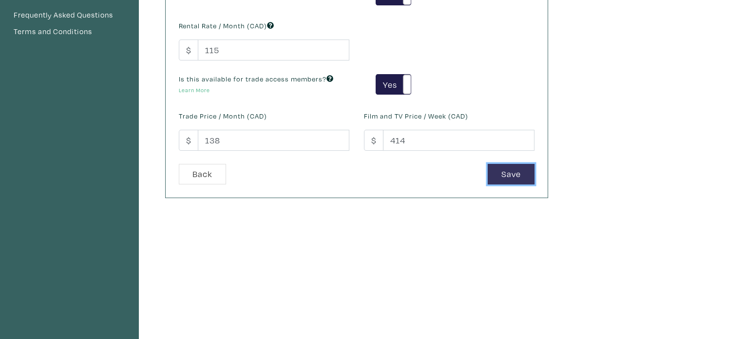 Image resolution: width=741 pixels, height=339 pixels. Describe the element at coordinates (416, 116) in the screenshot. I see `label: Film and TV Price / Week (CAD)` at that location.